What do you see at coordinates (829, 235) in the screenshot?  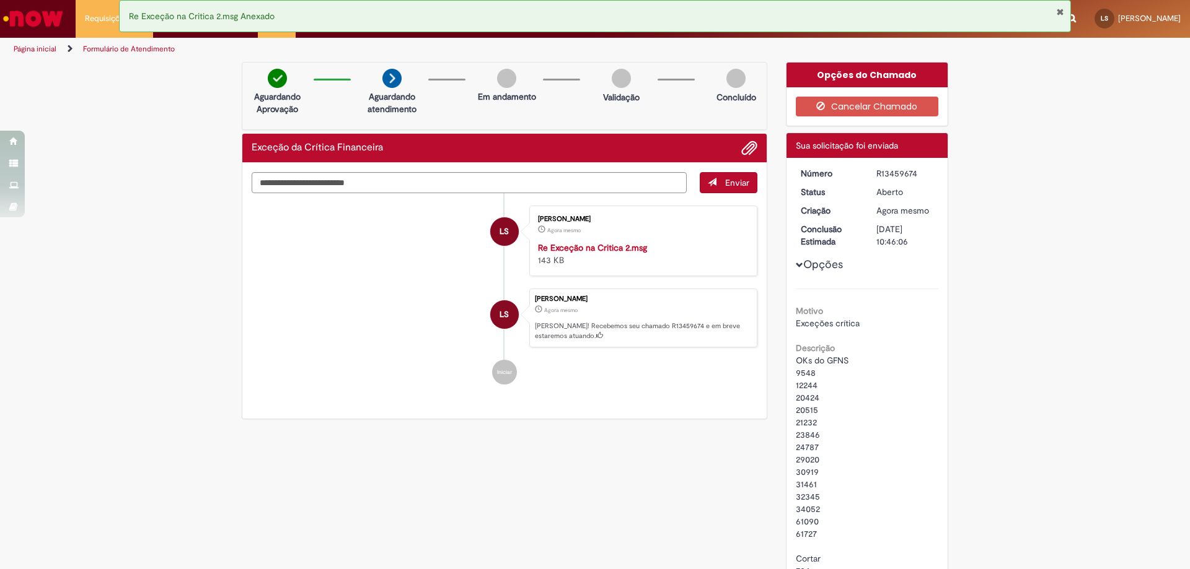 I see `dt: Conclusão Estimada` at bounding box center [829, 235].